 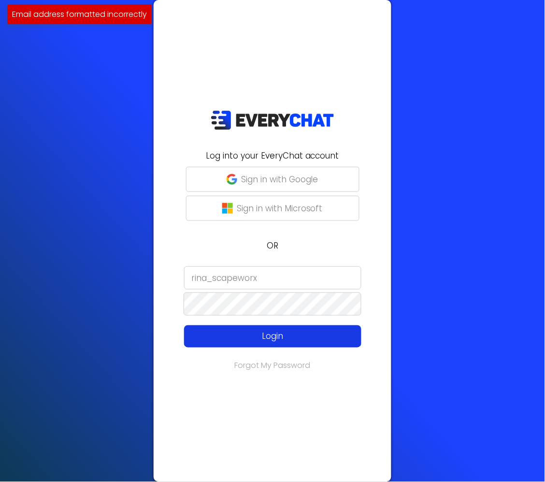 I want to click on button: Sign in with Microsoft, so click(x=273, y=208).